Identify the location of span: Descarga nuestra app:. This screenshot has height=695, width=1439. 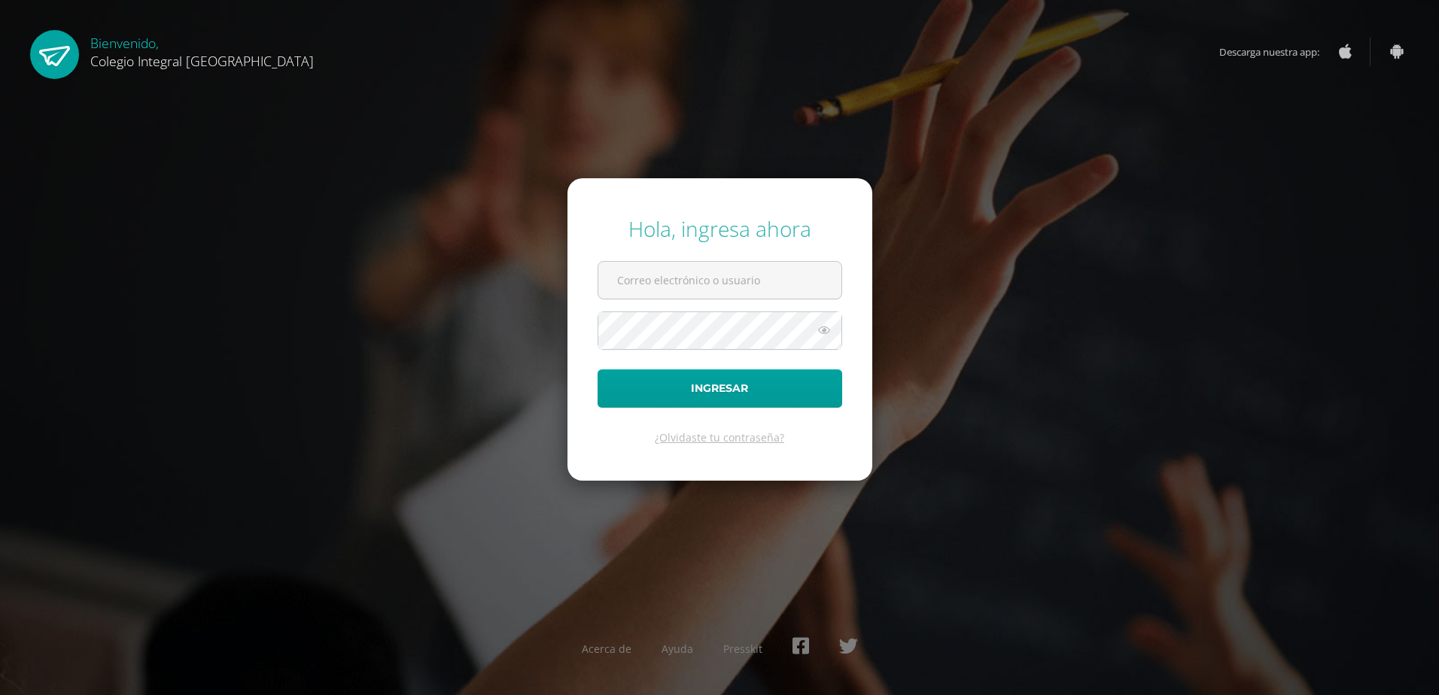
(1276, 52).